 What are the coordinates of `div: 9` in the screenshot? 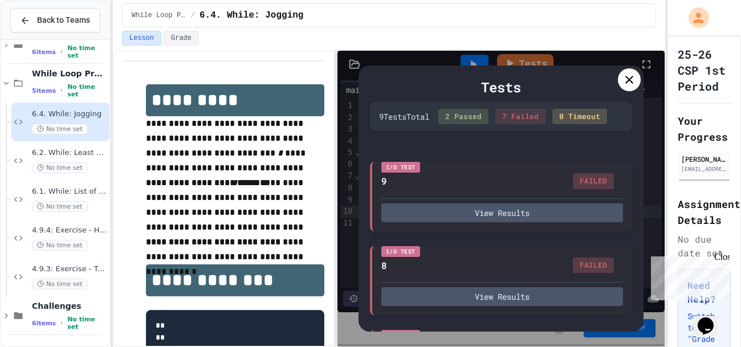 It's located at (384, 181).